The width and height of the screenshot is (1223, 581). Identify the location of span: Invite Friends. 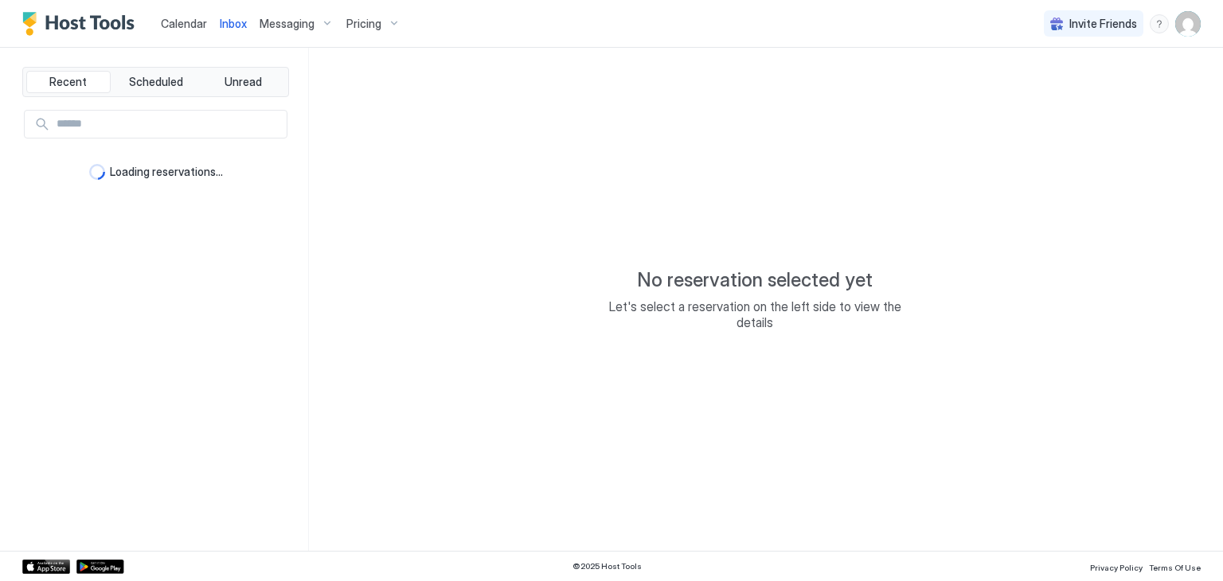
(1103, 24).